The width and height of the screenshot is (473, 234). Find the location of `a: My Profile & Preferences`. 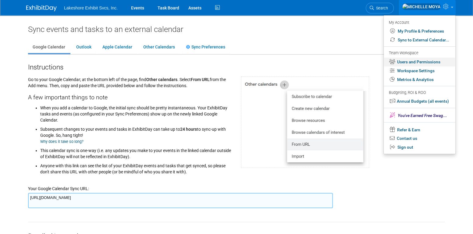

a: My Profile & Preferences is located at coordinates (420, 31).